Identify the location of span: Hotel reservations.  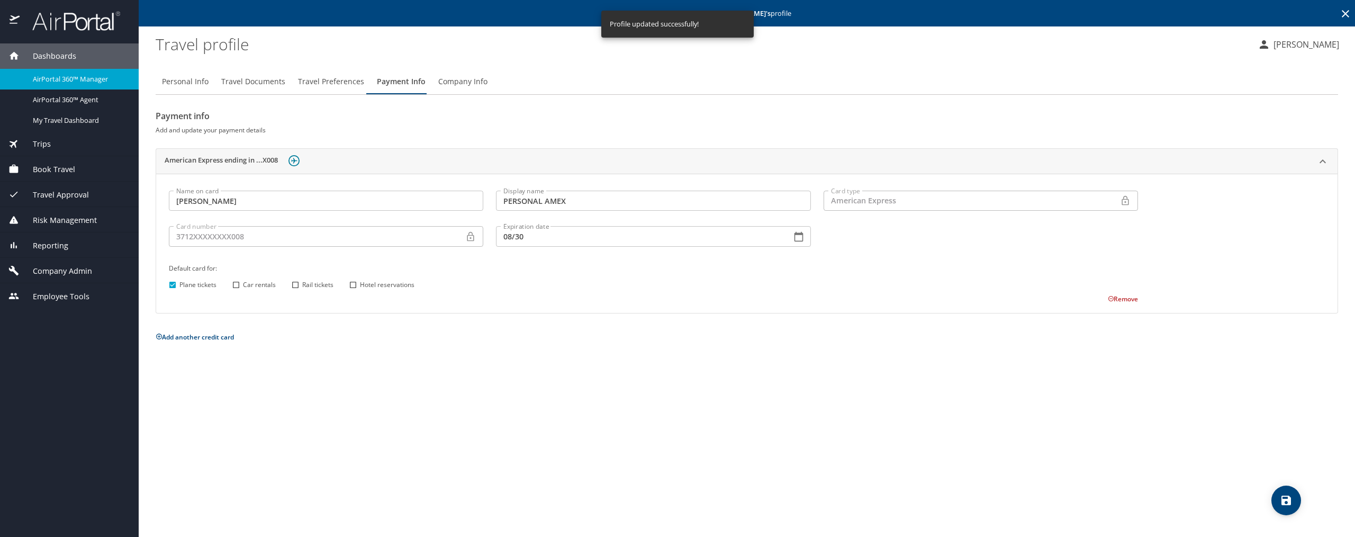
(387, 285).